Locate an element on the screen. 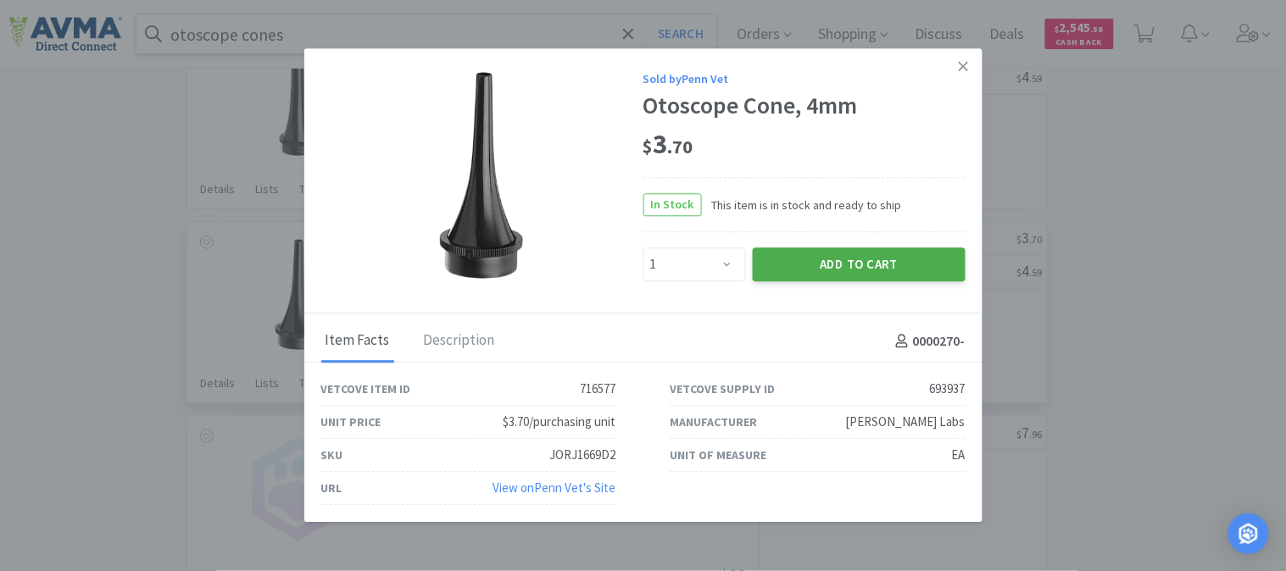 Image resolution: width=1286 pixels, height=571 pixels. div: 693937 is located at coordinates (948, 390).